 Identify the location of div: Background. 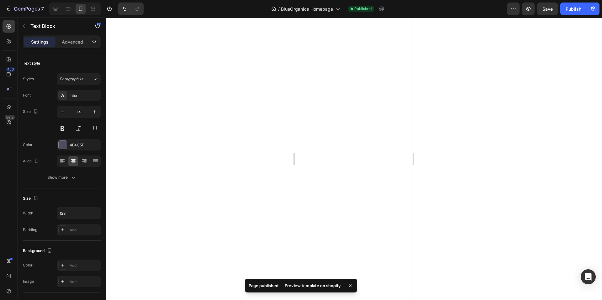
(38, 251).